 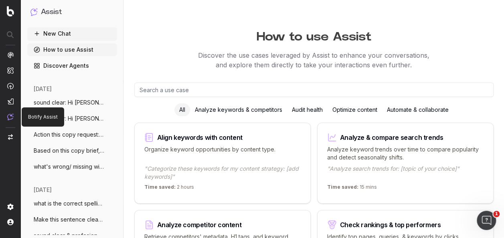 What do you see at coordinates (72, 135) in the screenshot?
I see `button: Action this copy request: One of the boo` at bounding box center [72, 135].